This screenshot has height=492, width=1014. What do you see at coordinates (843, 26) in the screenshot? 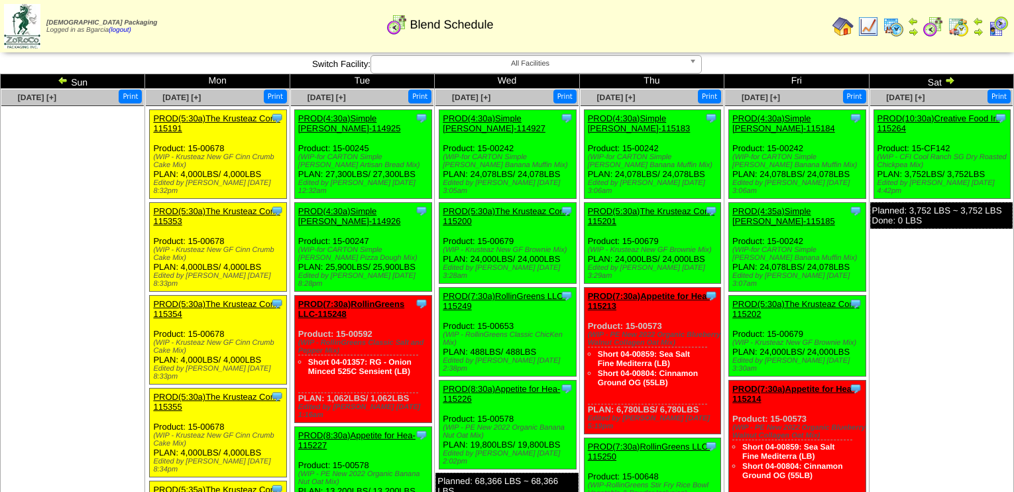
I see `img: home.gif` at bounding box center [843, 26].